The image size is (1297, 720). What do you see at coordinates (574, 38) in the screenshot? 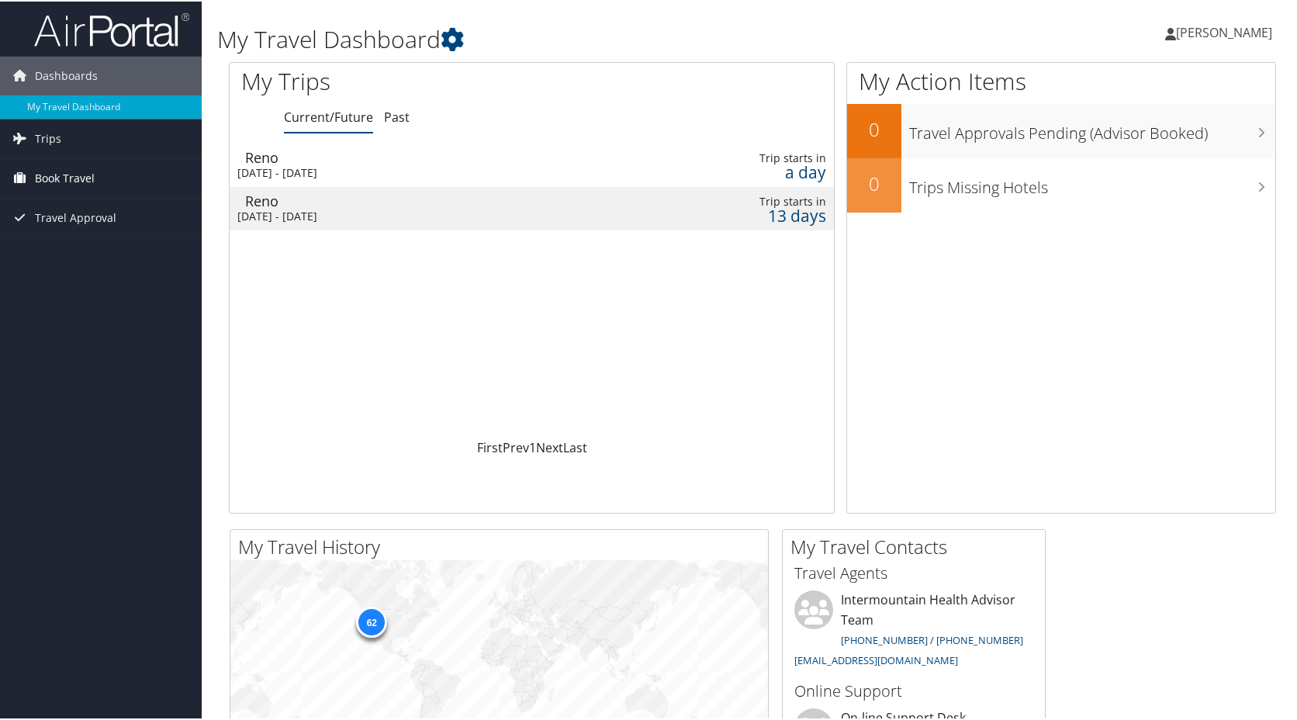
I see `h1: My Travel Dashboard` at bounding box center [574, 38].